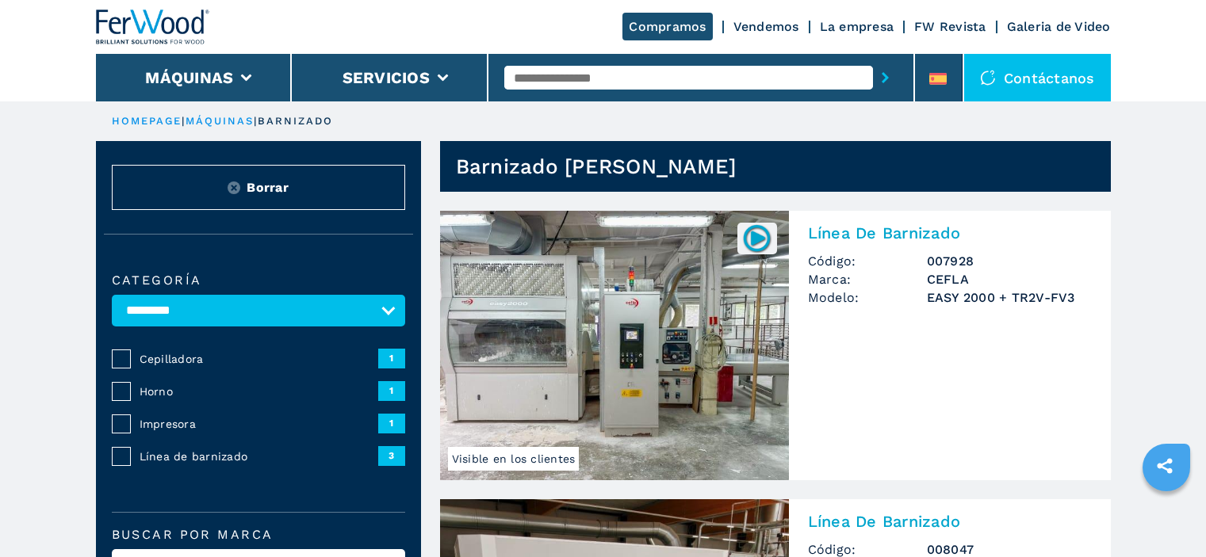  What do you see at coordinates (386, 78) in the screenshot?
I see `button: Servicios` at bounding box center [386, 78].